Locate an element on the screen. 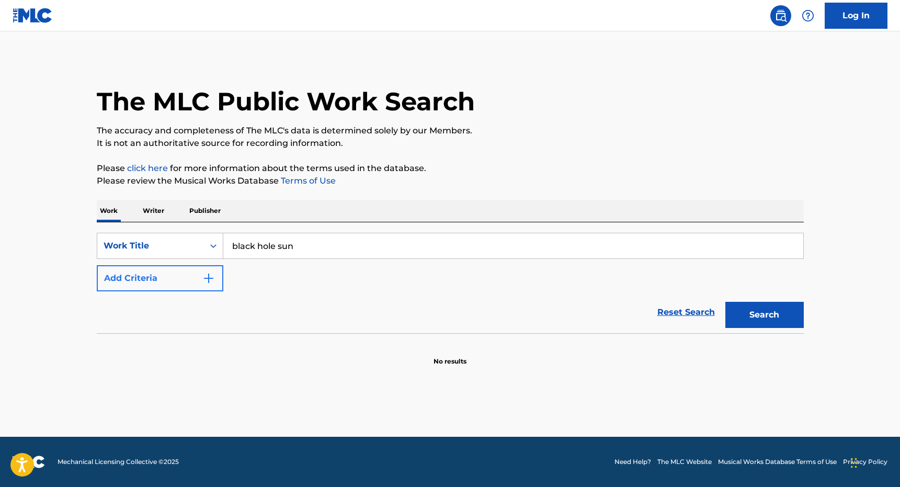  img: 9d2ae6d4665cec9f34b9.svg is located at coordinates (209, 278).